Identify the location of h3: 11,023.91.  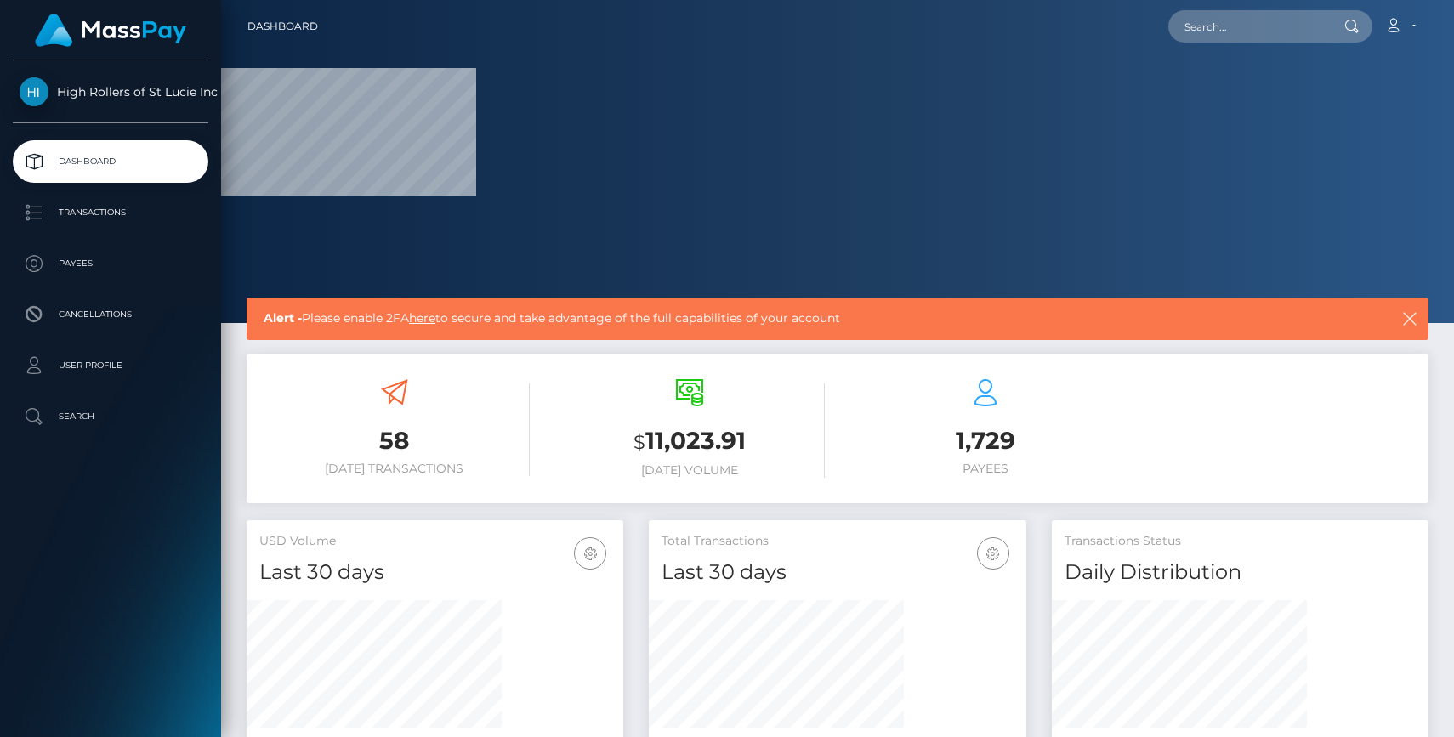
(691, 441).